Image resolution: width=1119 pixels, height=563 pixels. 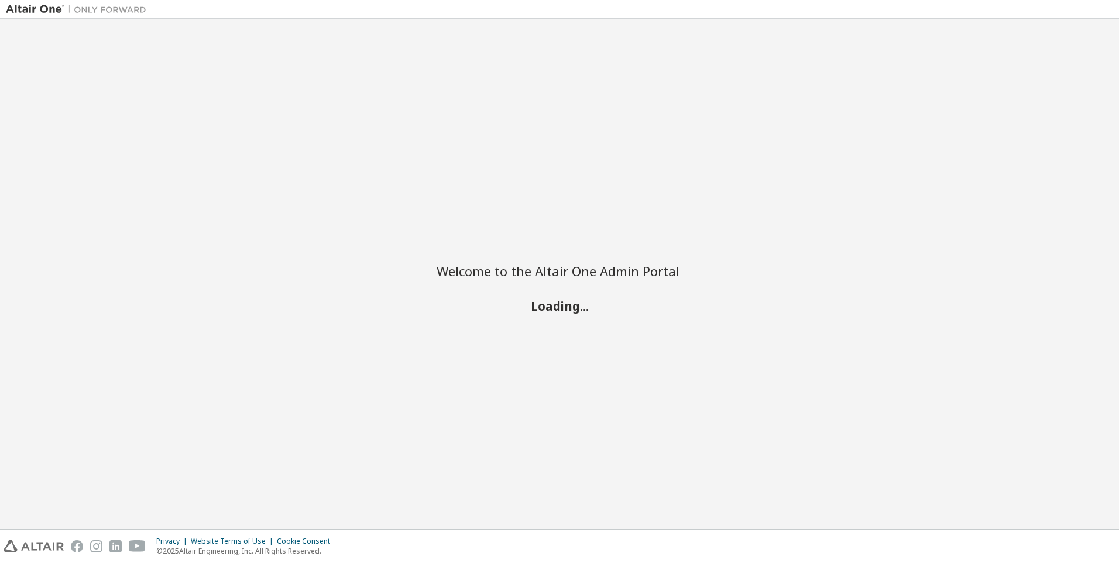 I want to click on img: Altair One, so click(x=79, y=9).